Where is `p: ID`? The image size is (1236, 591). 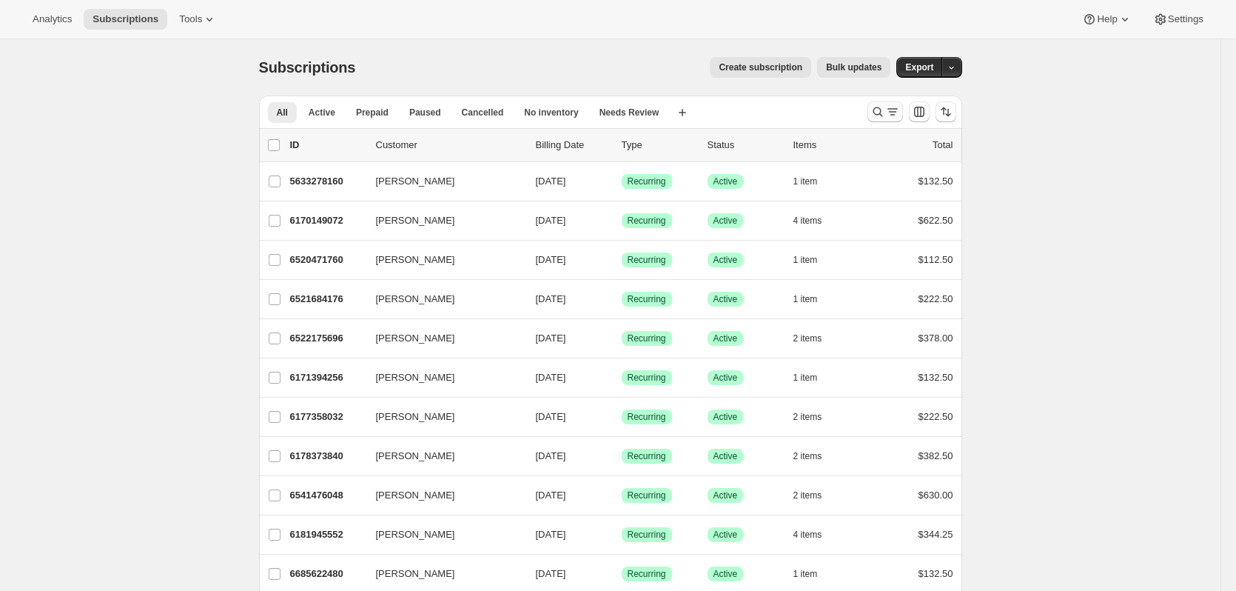 p: ID is located at coordinates (327, 145).